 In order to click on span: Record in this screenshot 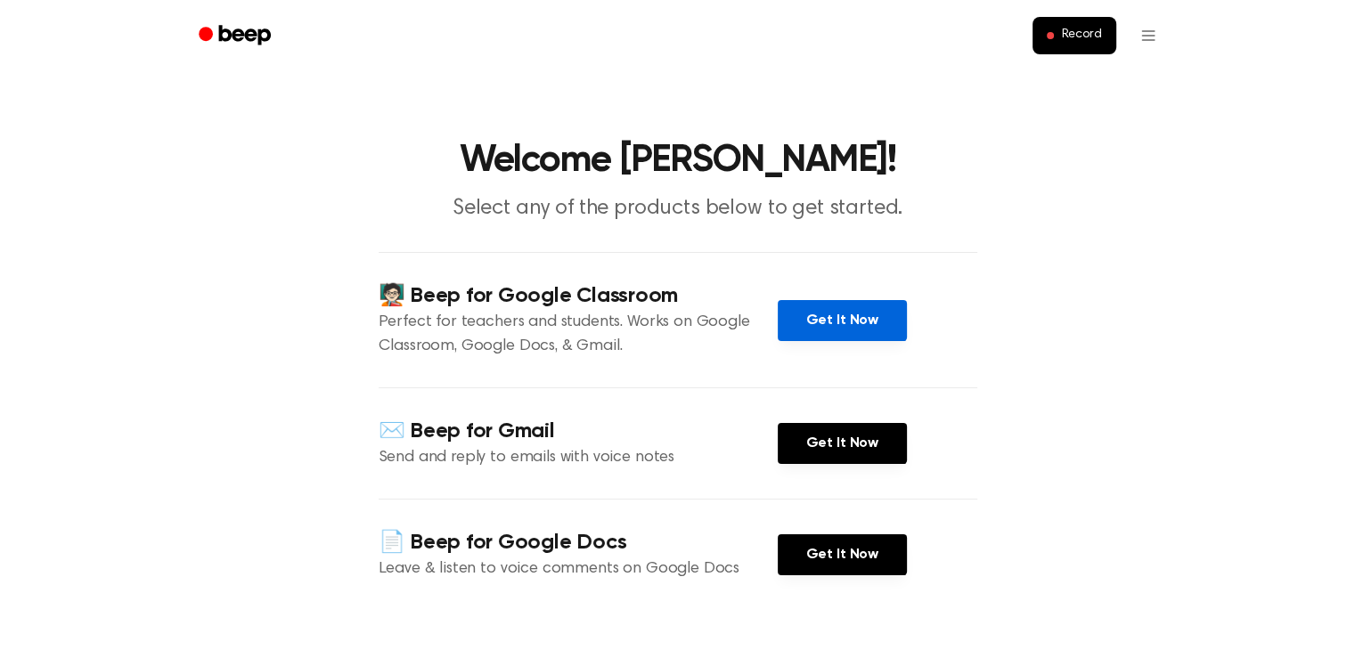, I will do `click(1080, 36)`.